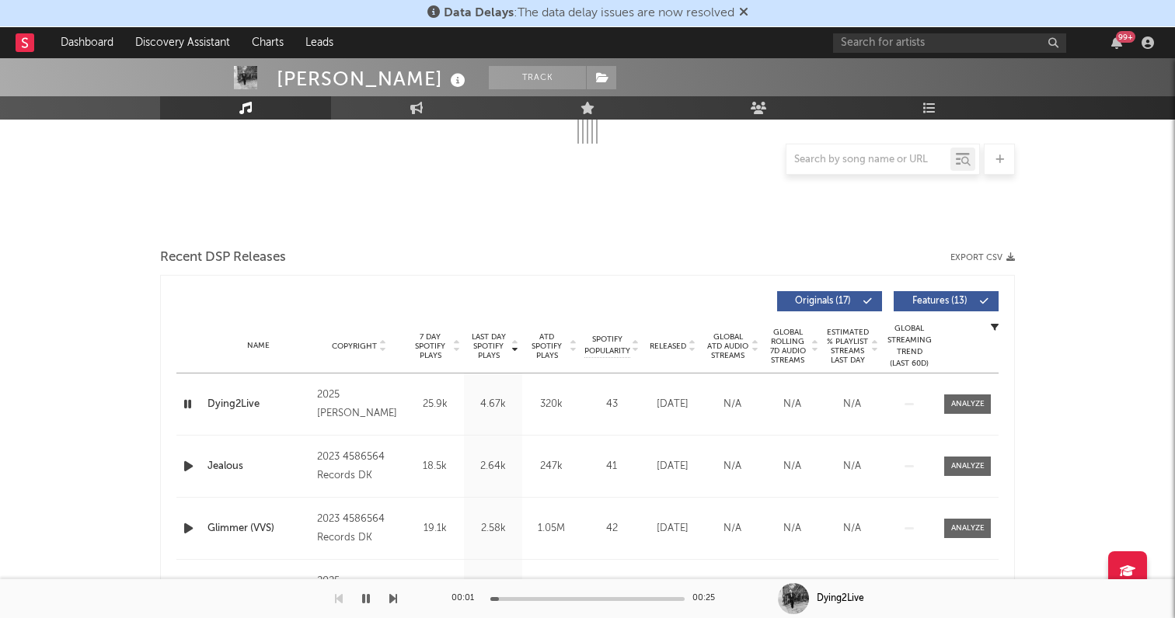 The image size is (1175, 618). Describe the element at coordinates (434, 529) in the screenshot. I see `div: 19.1k` at that location.